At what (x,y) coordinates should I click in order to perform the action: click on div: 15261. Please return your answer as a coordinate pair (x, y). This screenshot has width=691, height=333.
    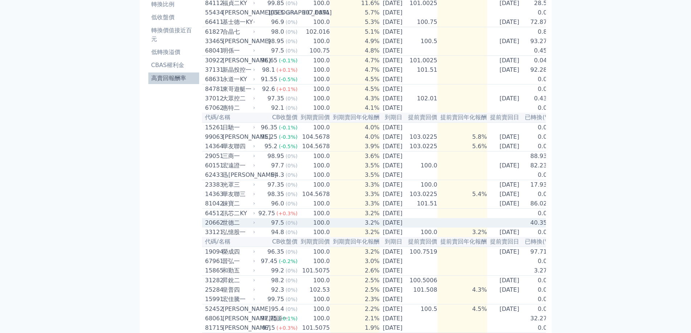
    Looking at the image, I should click on (212, 128).